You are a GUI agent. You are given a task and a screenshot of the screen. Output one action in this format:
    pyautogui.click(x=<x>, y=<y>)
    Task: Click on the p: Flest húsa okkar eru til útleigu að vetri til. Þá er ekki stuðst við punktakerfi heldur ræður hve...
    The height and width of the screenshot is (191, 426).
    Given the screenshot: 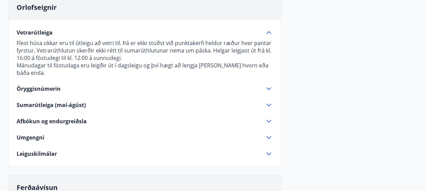 What is the action you would take?
    pyautogui.click(x=145, y=50)
    